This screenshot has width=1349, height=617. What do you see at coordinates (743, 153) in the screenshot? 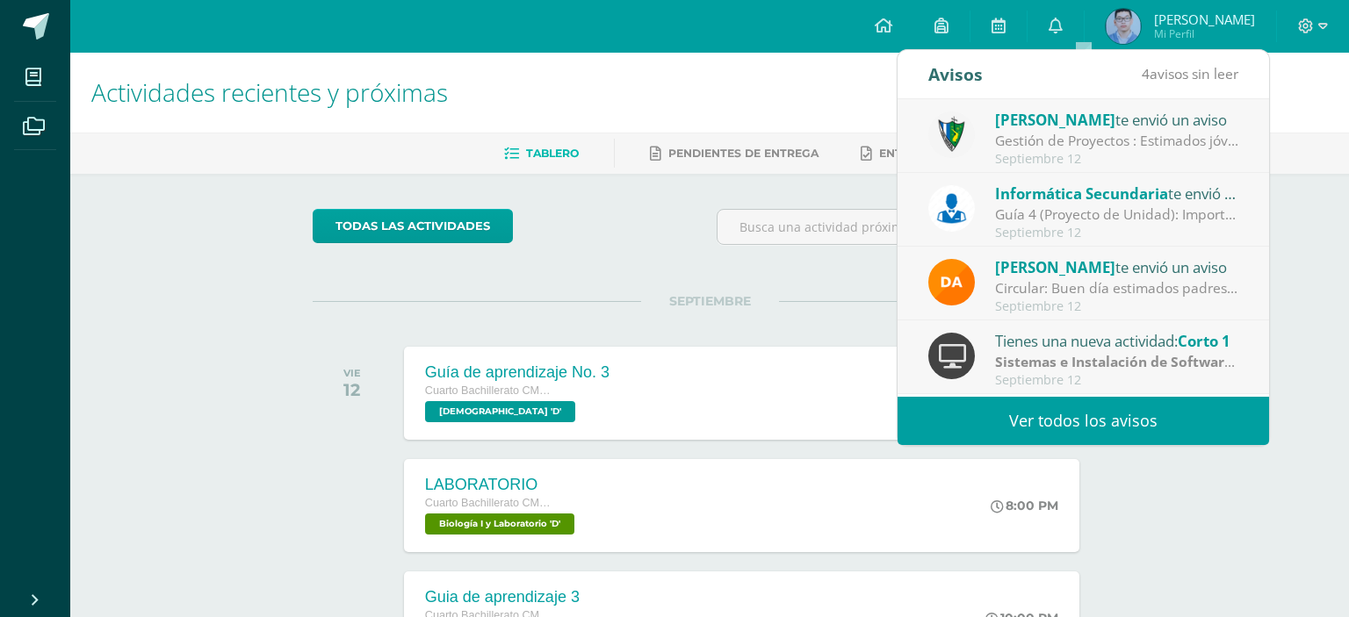
I see `span: Pendientes de entrega` at bounding box center [743, 153].